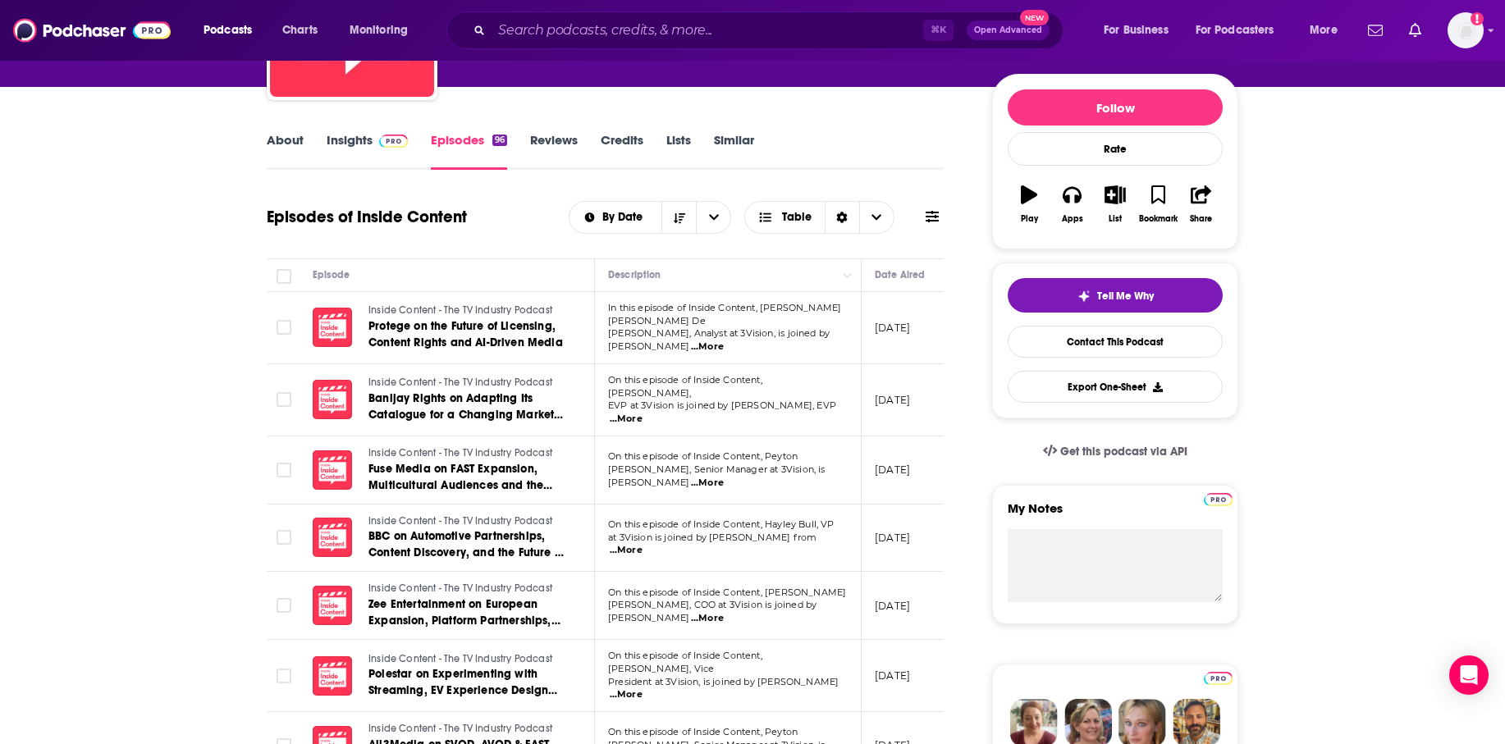 This screenshot has width=1505, height=744. I want to click on button: Bookmark, so click(1158, 204).